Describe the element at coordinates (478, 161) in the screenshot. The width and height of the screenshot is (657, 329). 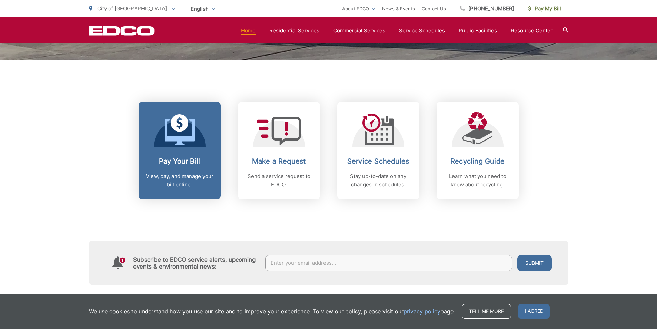
I see `h2: Recycling Guide` at that location.